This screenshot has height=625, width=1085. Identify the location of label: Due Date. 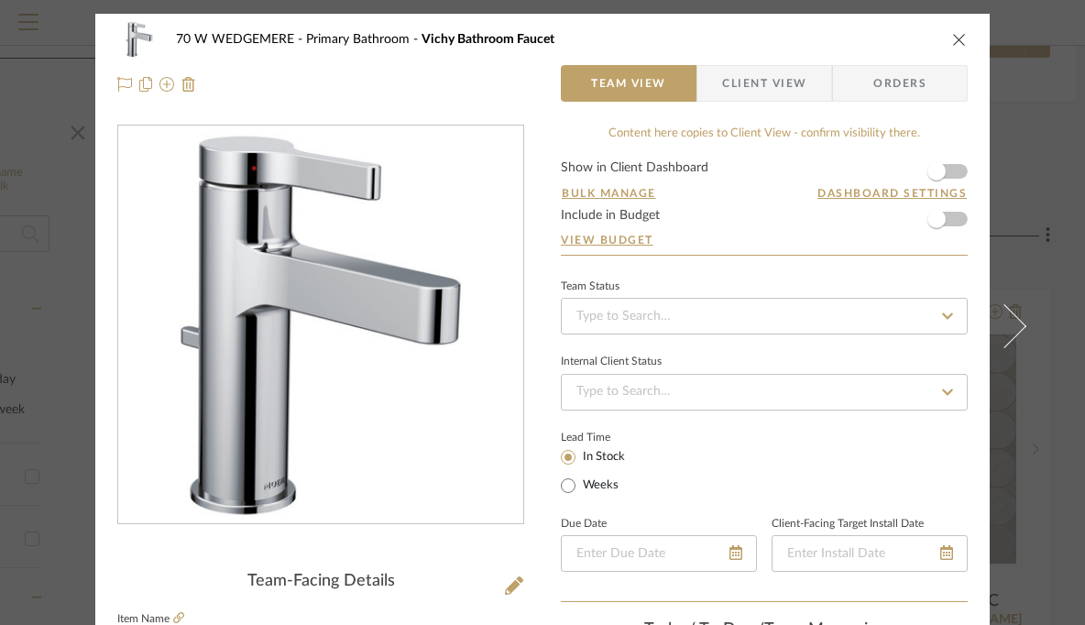
(584, 524).